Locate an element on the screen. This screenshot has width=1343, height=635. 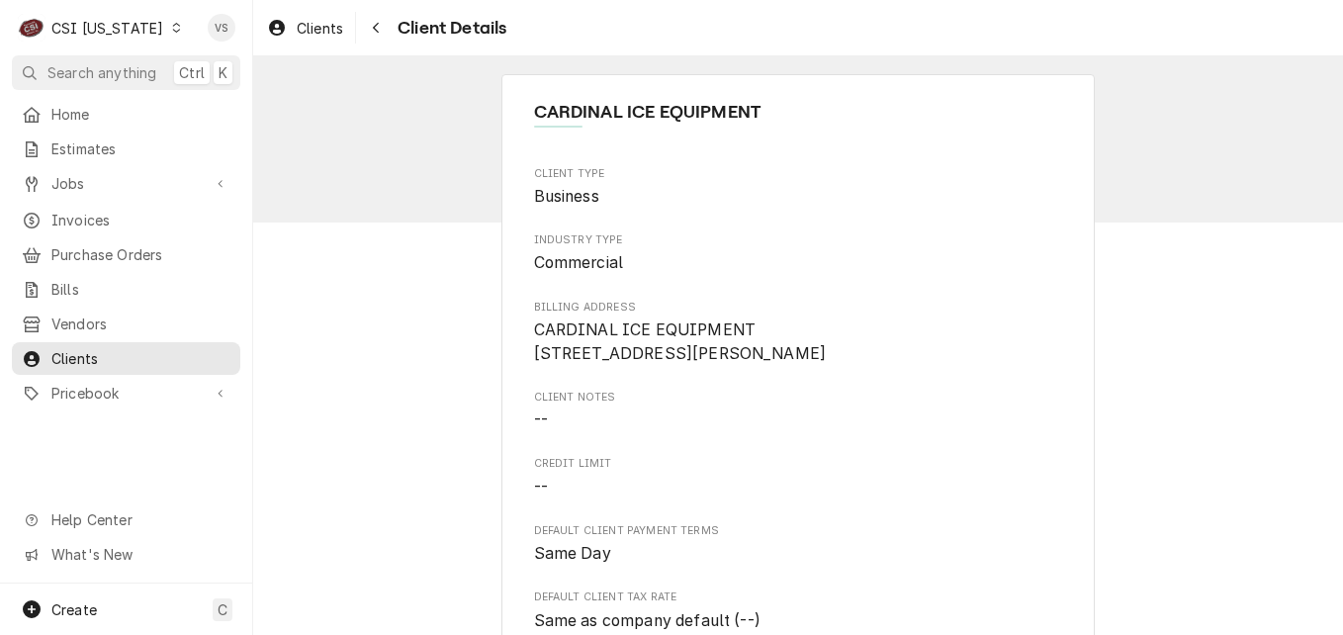
a: Go to Pricebook is located at coordinates (126, 392).